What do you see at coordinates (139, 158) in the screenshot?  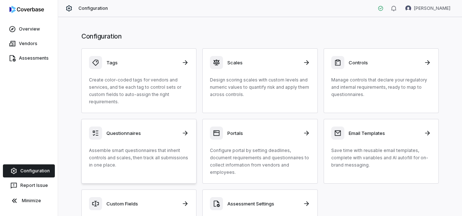 I see `p: Assemble smart questionnaires that inherit controls and scales, then track all submissions in one...` at bounding box center [139, 158].